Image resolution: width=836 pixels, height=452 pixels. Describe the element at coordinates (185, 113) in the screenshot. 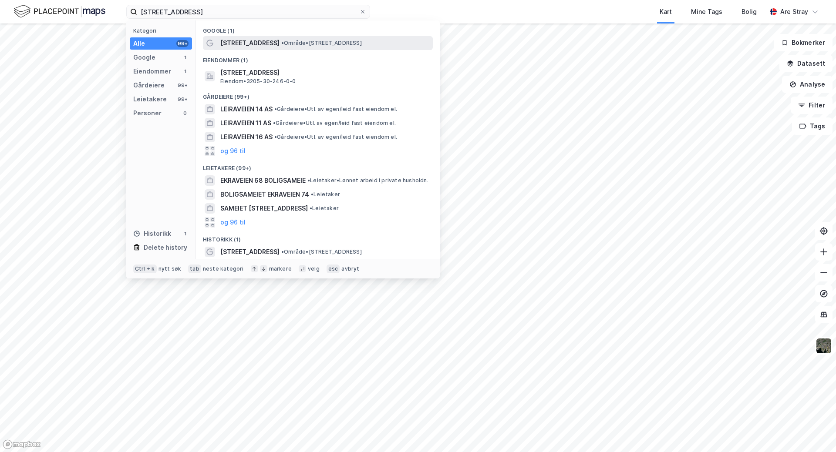

I see `div: 0` at that location.